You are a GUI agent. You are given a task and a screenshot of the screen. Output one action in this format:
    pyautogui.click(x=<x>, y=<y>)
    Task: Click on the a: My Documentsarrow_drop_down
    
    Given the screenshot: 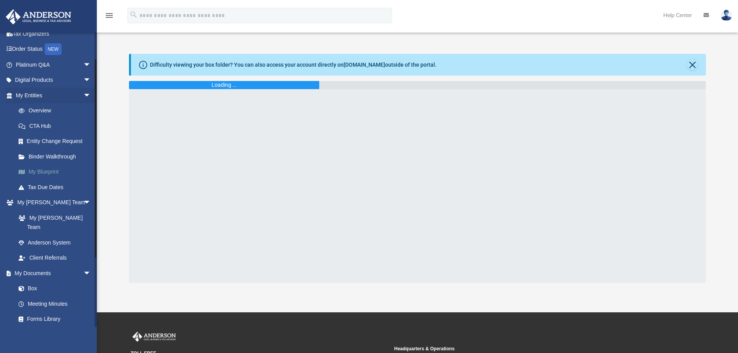 What is the action you would take?
    pyautogui.click(x=52, y=273)
    